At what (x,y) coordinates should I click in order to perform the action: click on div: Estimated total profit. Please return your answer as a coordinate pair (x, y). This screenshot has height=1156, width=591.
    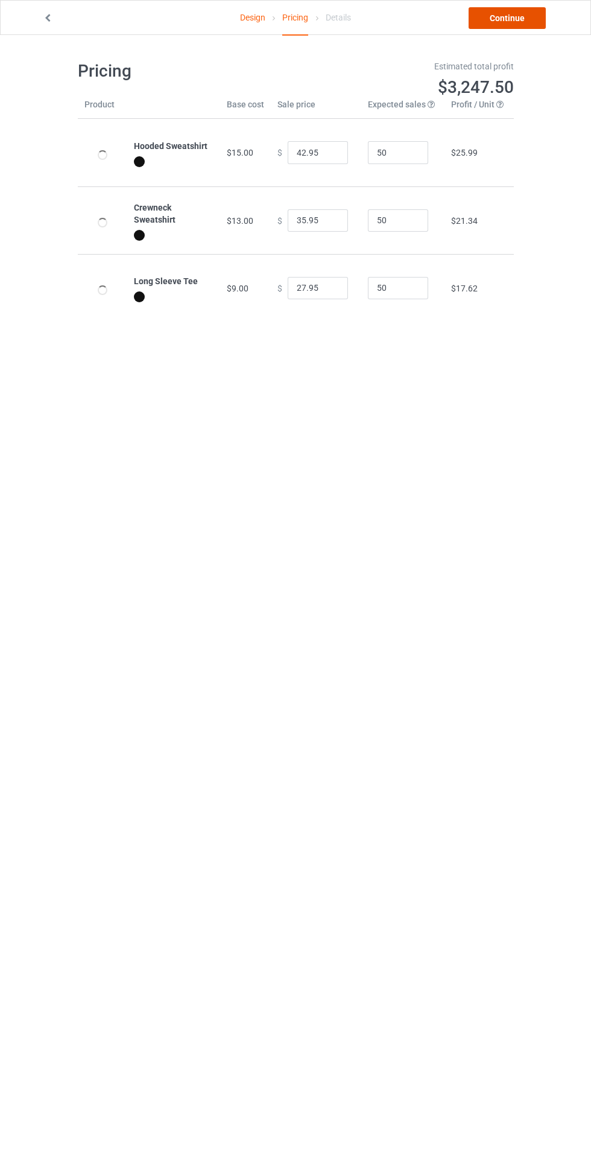
    Looking at the image, I should click on (409, 66).